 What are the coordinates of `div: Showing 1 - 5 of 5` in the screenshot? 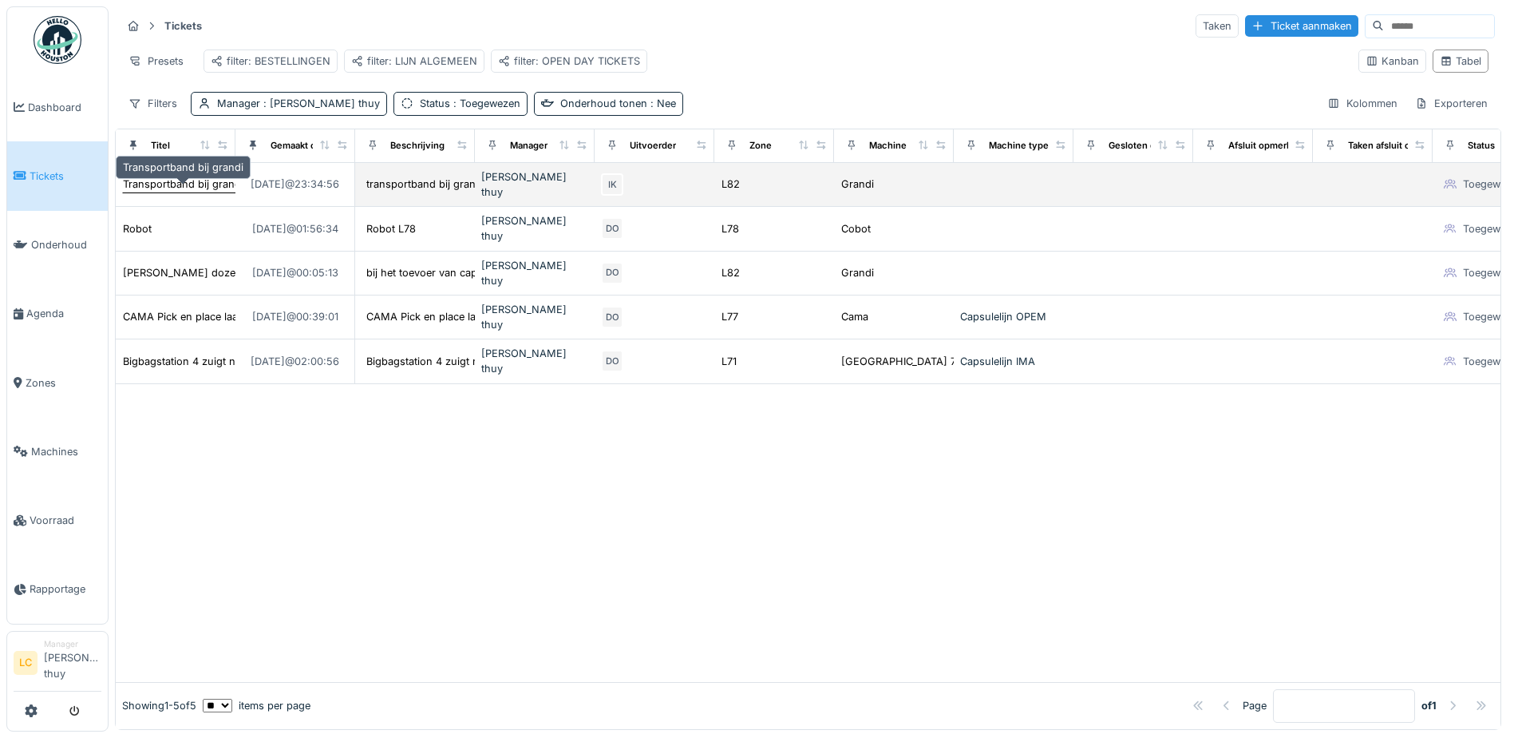 It's located at (159, 705).